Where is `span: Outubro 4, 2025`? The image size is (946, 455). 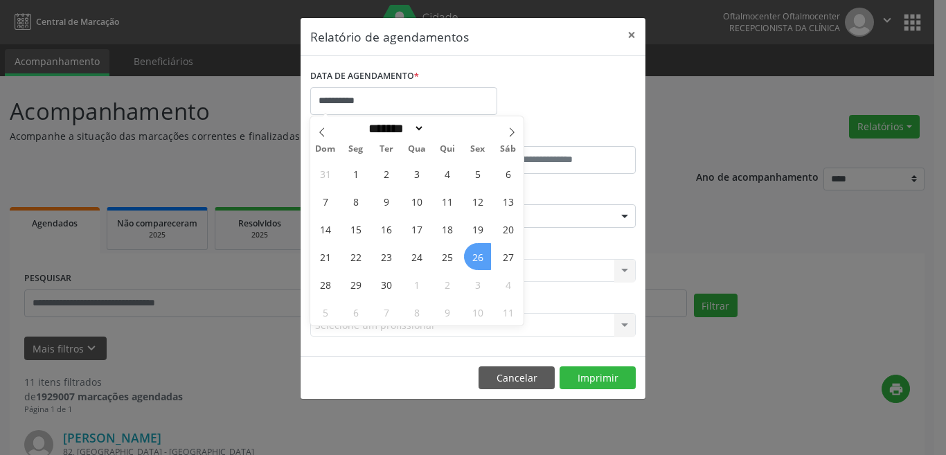
span: Outubro 4, 2025 is located at coordinates (508, 284).